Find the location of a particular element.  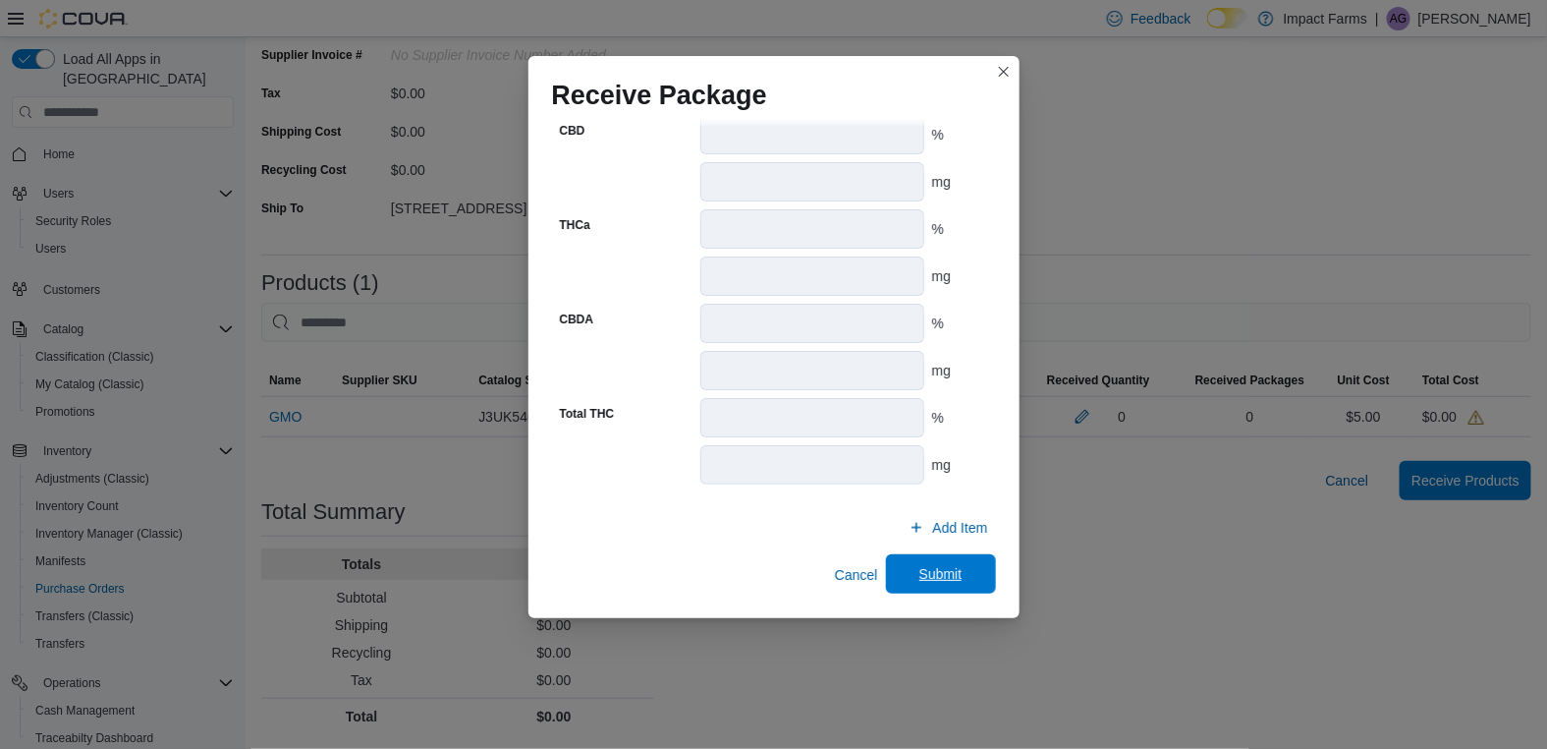

button: Add Item is located at coordinates (948, 528).